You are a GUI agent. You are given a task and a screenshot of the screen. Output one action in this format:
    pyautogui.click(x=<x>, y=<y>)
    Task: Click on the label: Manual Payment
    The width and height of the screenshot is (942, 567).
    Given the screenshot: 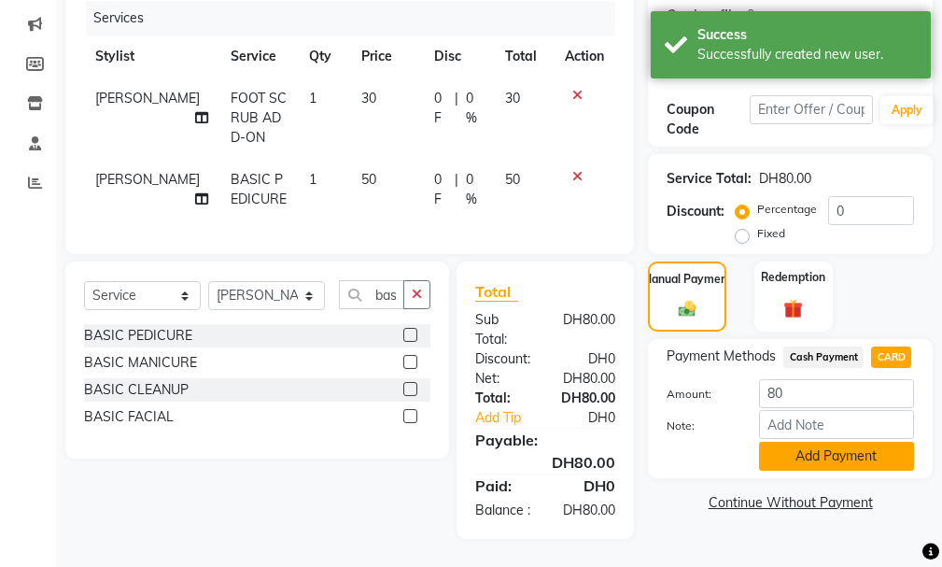 What is the action you would take?
    pyautogui.click(x=687, y=279)
    